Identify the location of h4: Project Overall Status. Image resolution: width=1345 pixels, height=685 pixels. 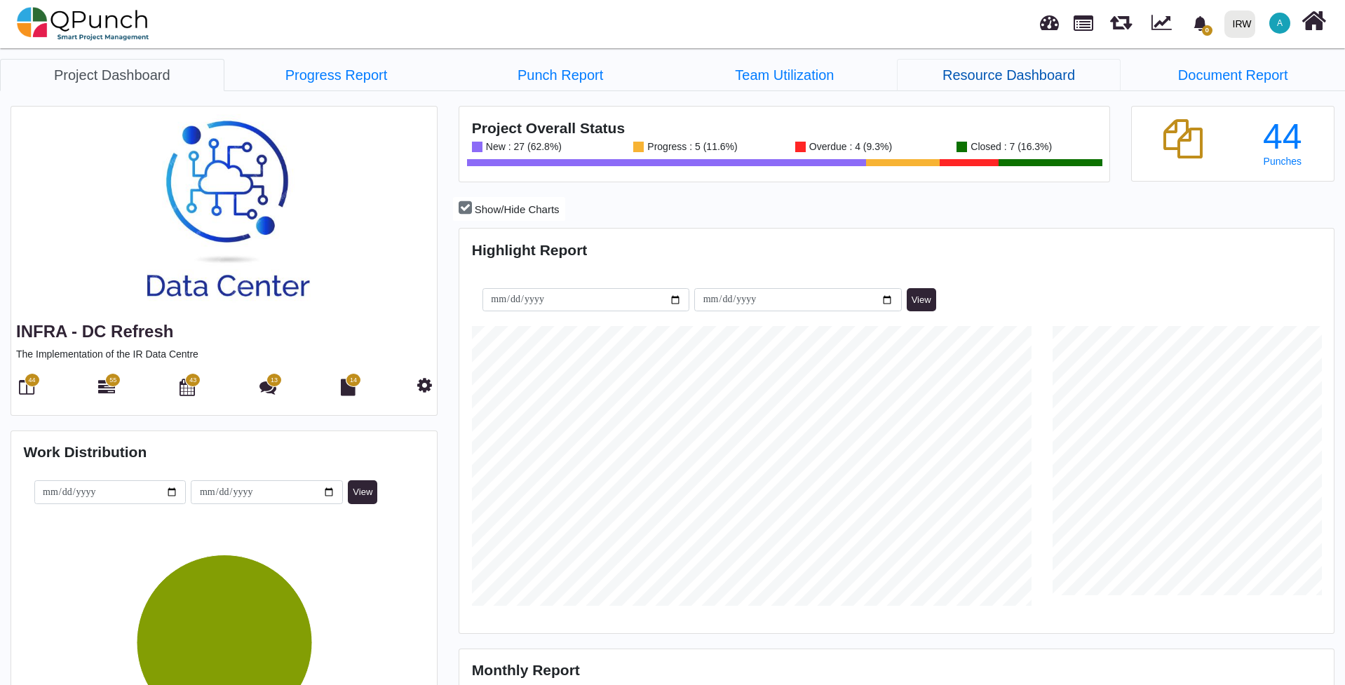
(784, 128).